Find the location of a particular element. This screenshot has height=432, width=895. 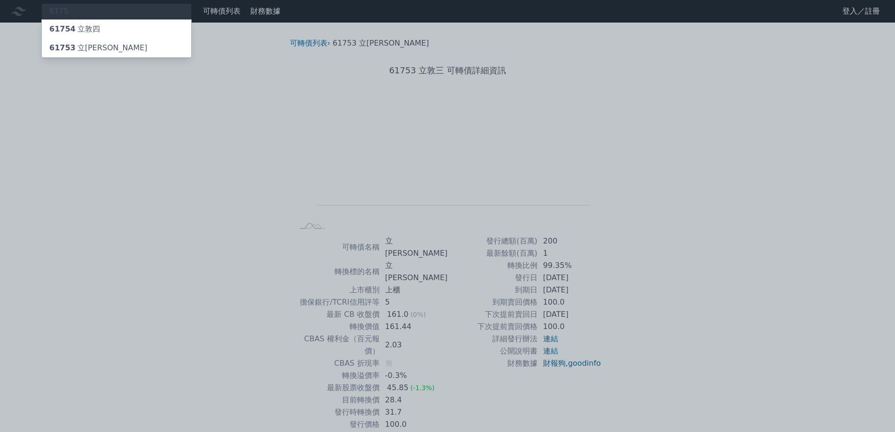

span: 61754 is located at coordinates (62, 29).